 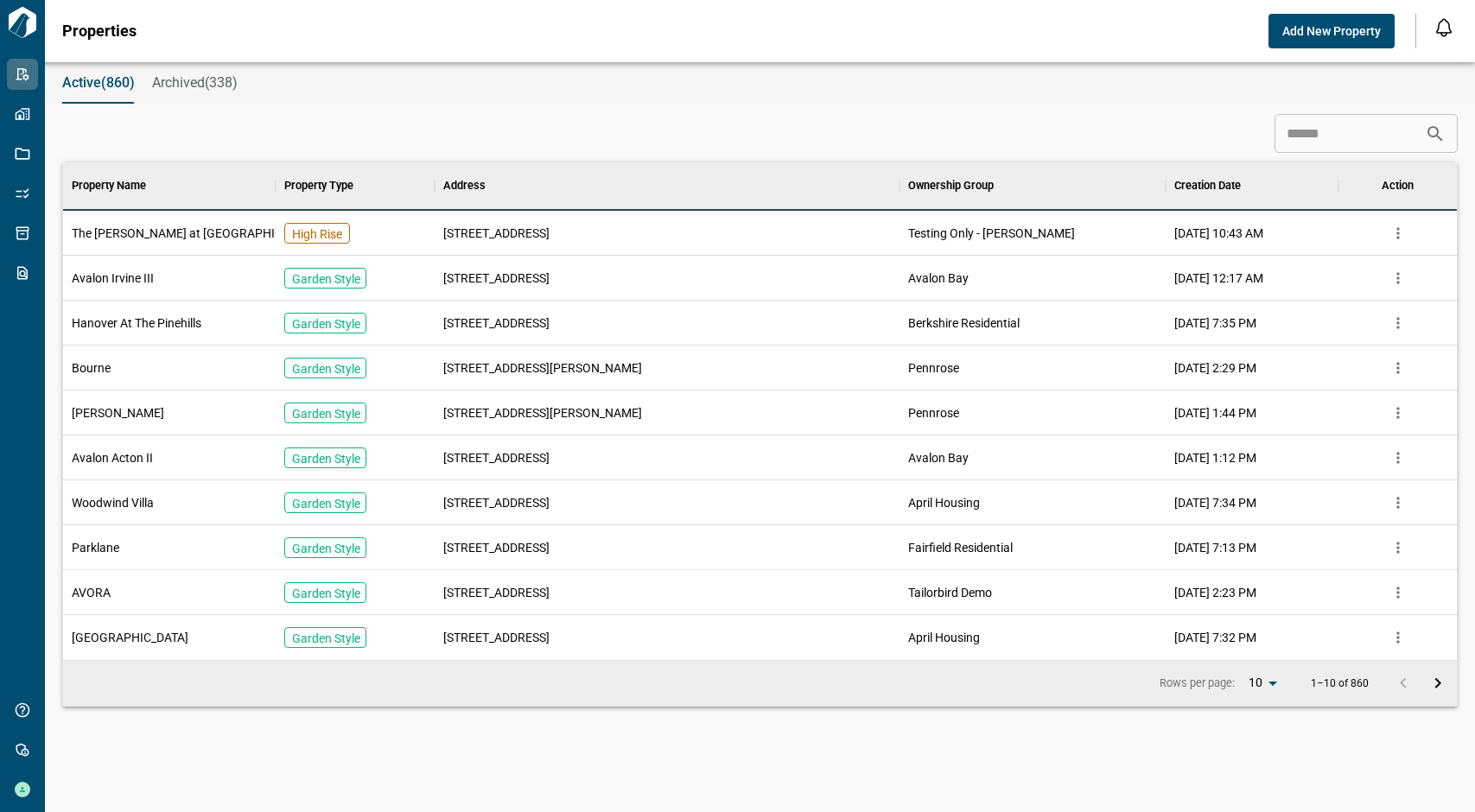 I want to click on span: Avalon Acton II, so click(x=113, y=458).